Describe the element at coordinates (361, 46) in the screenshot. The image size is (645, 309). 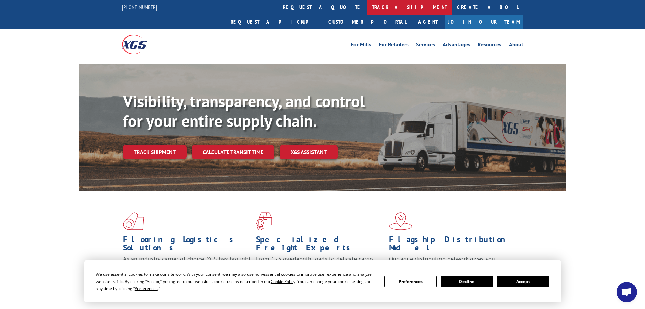
I see `a: For Mills` at that location.